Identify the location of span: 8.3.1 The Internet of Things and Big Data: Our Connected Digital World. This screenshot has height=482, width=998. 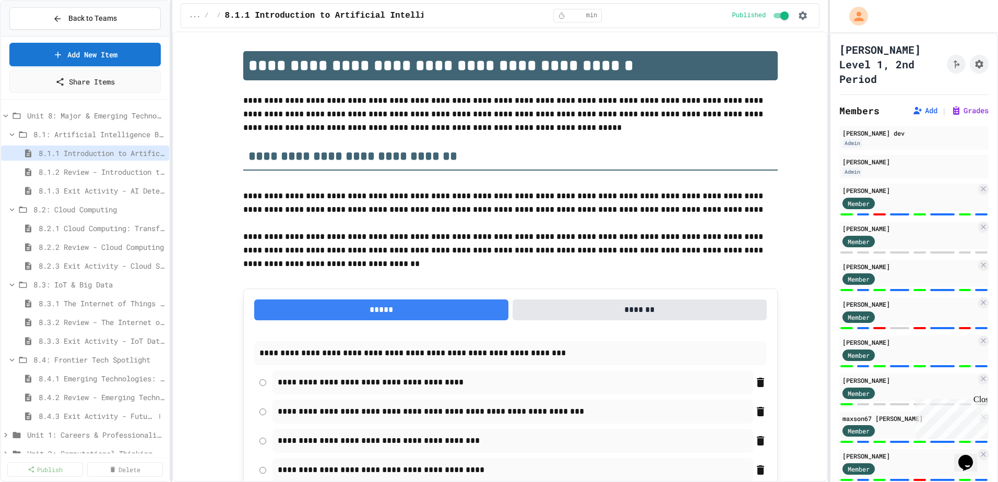
(102, 303).